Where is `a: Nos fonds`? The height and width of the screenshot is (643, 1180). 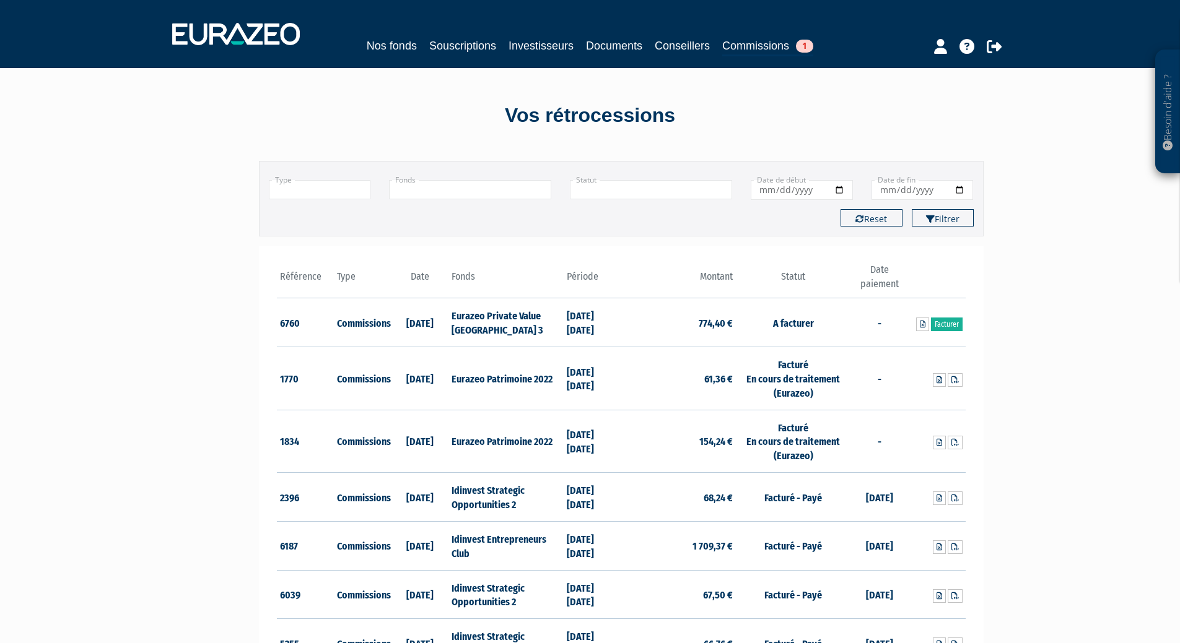 a: Nos fonds is located at coordinates (391, 46).